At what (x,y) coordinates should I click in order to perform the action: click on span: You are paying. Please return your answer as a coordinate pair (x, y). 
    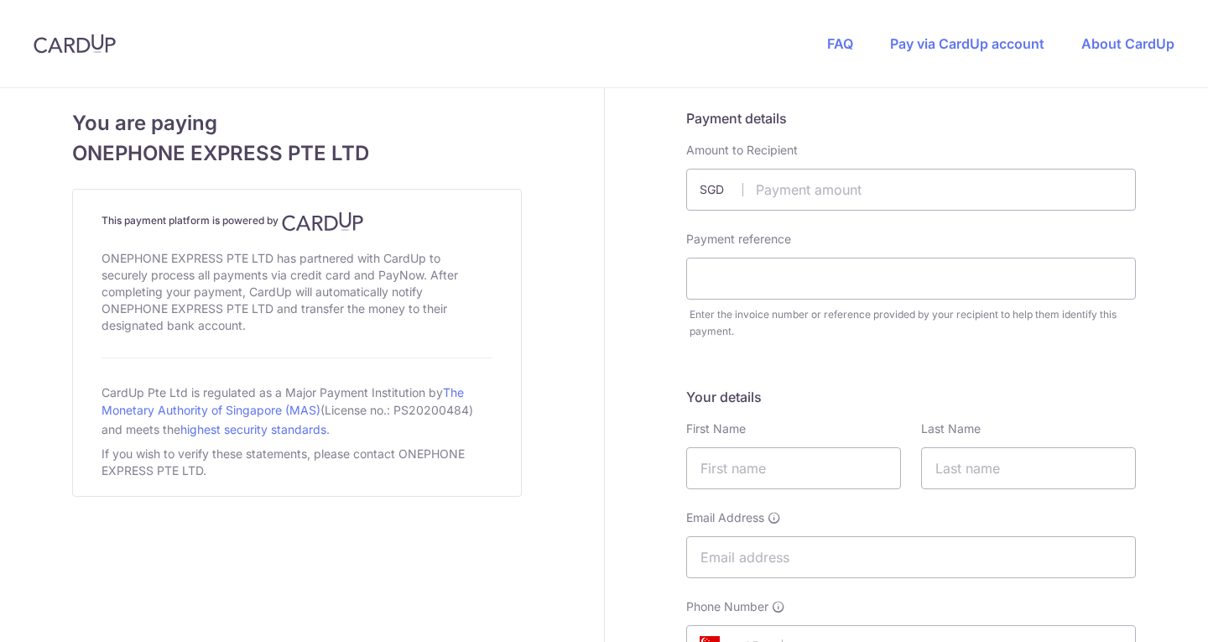
    Looking at the image, I should click on (297, 123).